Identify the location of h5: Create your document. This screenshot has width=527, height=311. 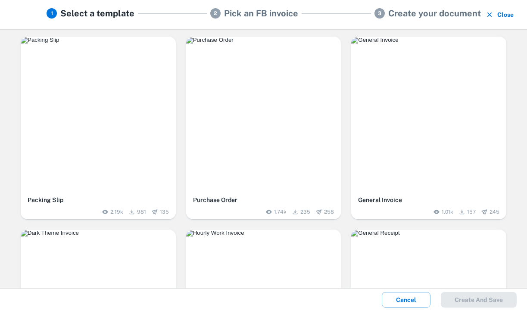
(435, 13).